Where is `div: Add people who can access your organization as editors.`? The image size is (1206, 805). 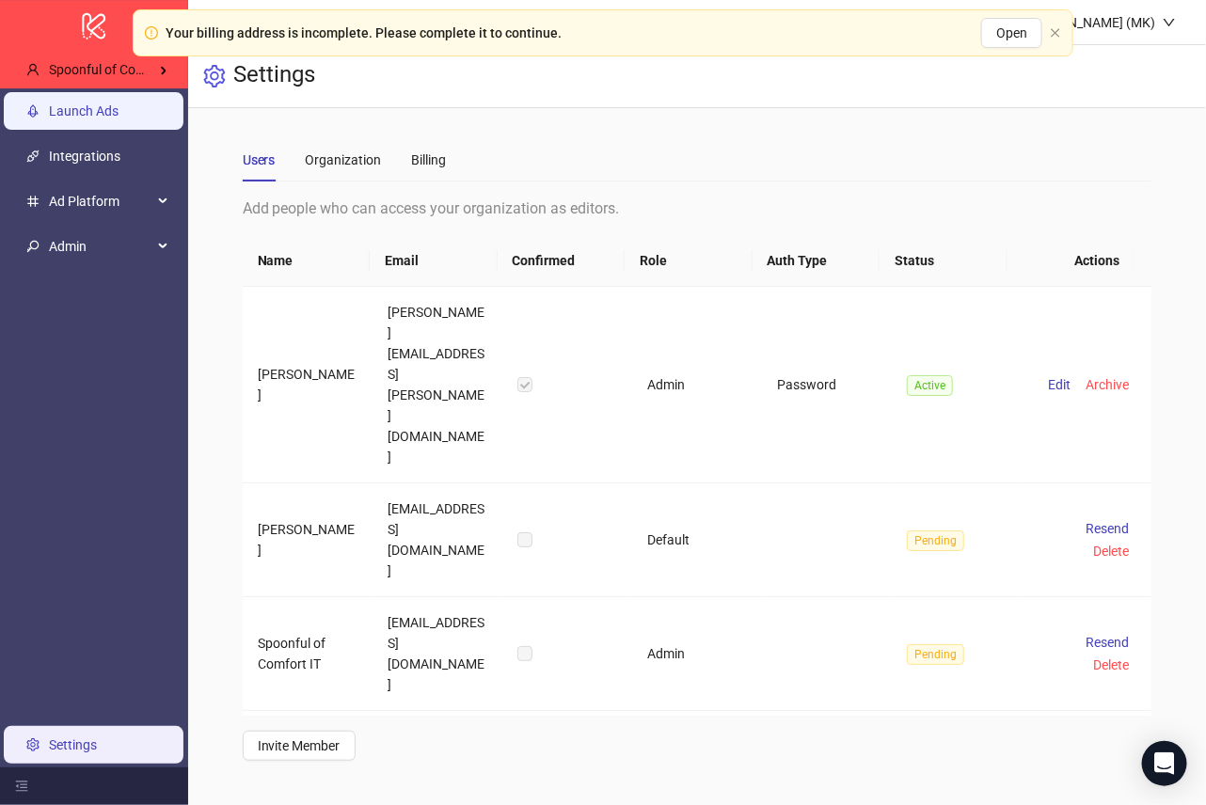
div: Add people who can access your organization as editors. is located at coordinates (697, 208).